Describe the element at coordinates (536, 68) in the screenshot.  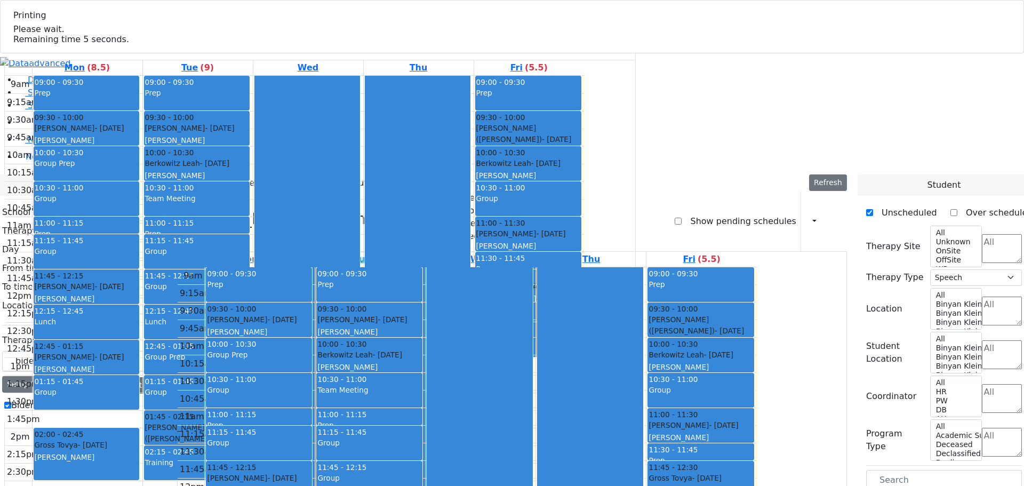
I see `label: (5.5)` at that location.